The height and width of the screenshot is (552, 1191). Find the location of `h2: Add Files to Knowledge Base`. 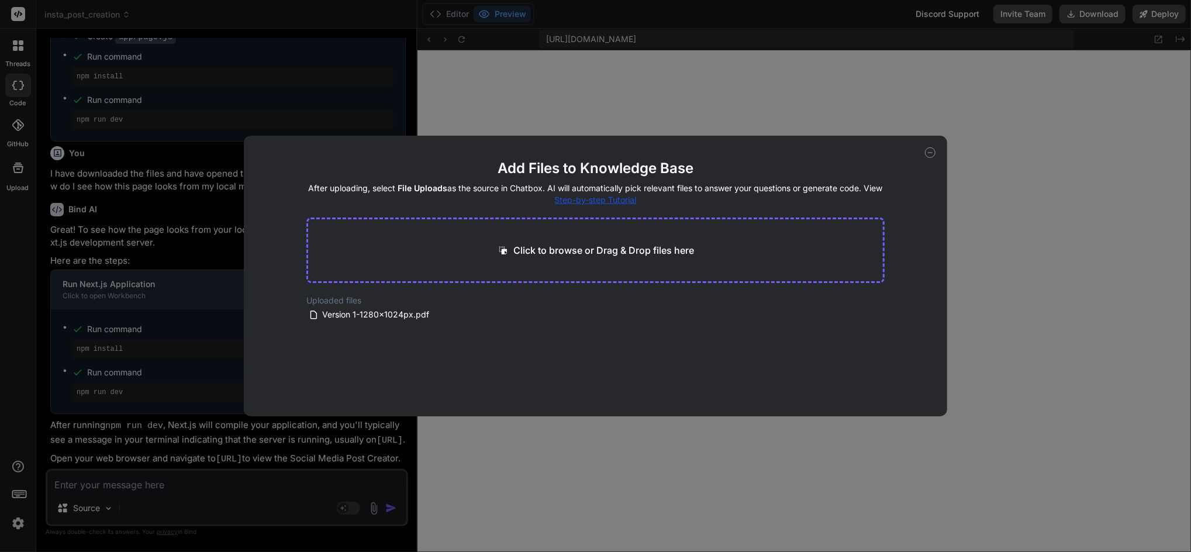

h2: Add Files to Knowledge Base is located at coordinates (595, 168).